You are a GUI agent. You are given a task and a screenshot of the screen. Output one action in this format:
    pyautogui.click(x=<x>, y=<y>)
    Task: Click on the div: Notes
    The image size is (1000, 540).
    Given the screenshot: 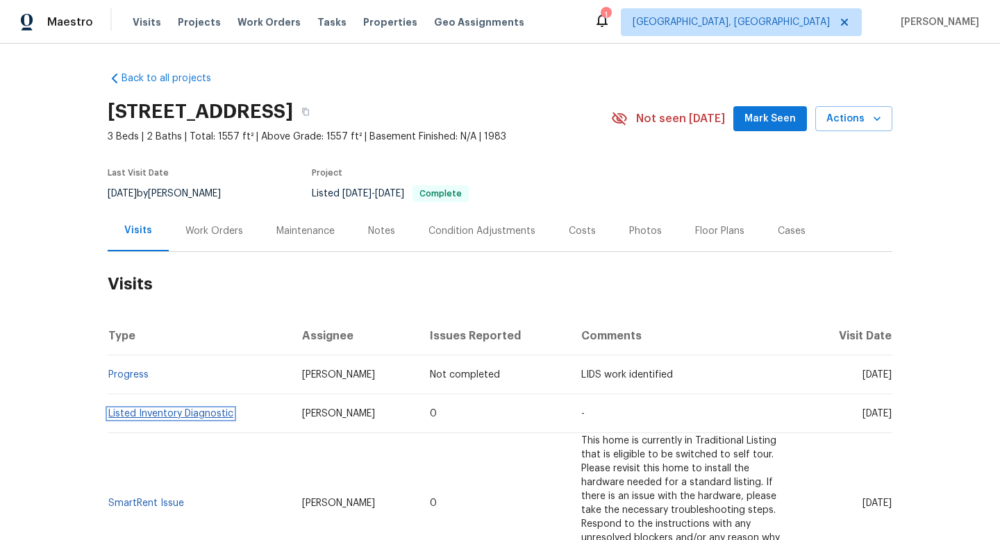 What is the action you would take?
    pyautogui.click(x=381, y=231)
    